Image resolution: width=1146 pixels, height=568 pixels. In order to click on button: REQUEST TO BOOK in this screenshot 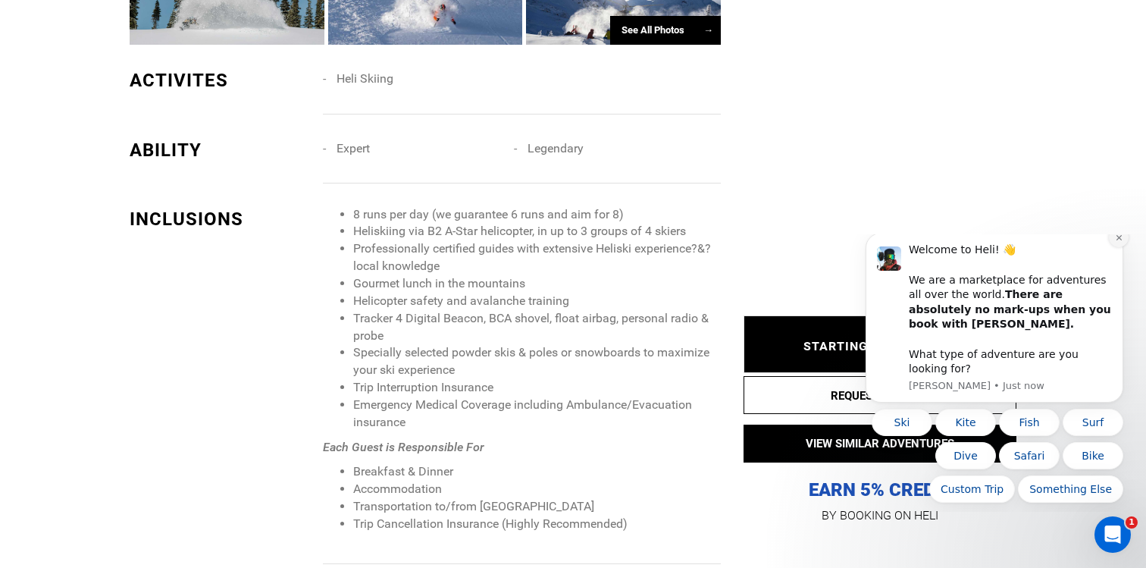, I will do `click(880, 395)`.